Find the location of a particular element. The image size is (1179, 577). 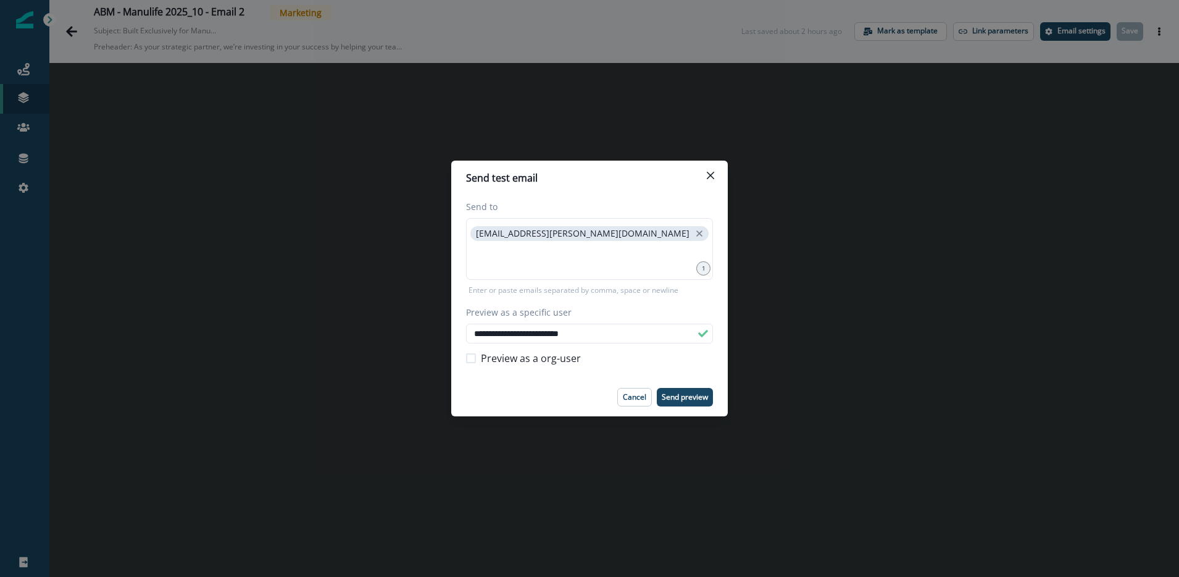

span: Preview as a org-user is located at coordinates (531, 358).